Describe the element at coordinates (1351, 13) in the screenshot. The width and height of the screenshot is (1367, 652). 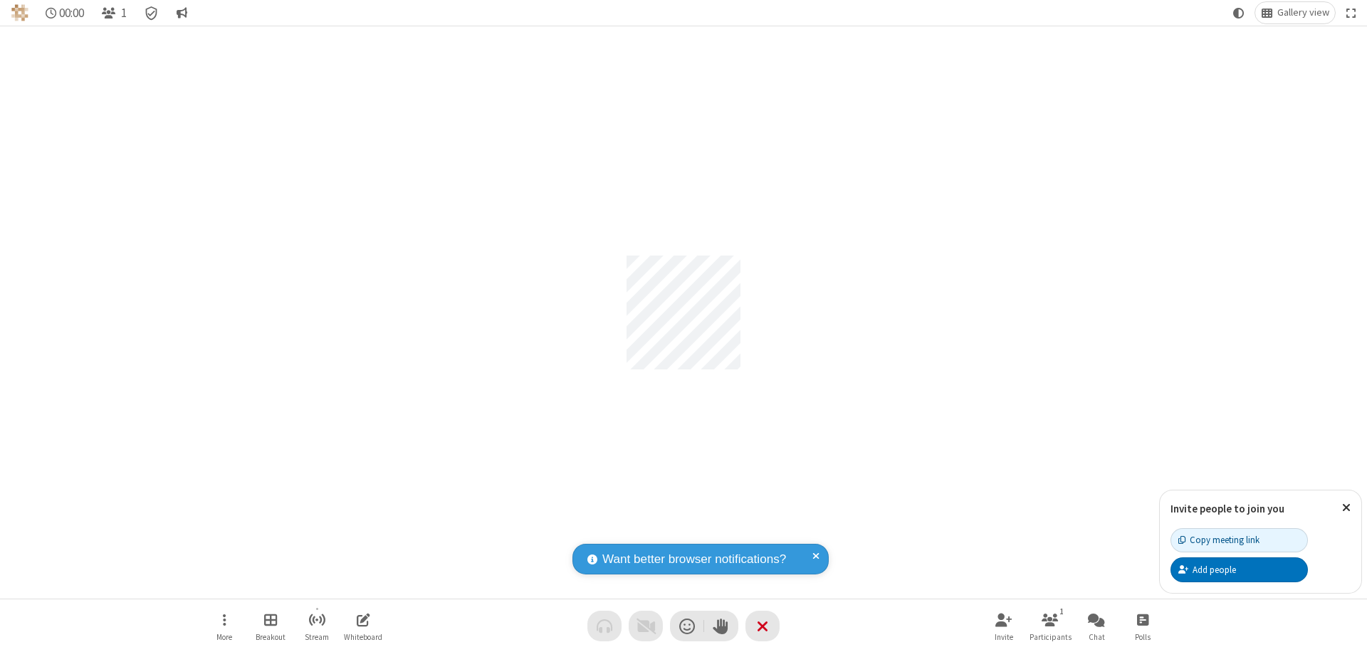
I see `button: Fullscreen` at that location.